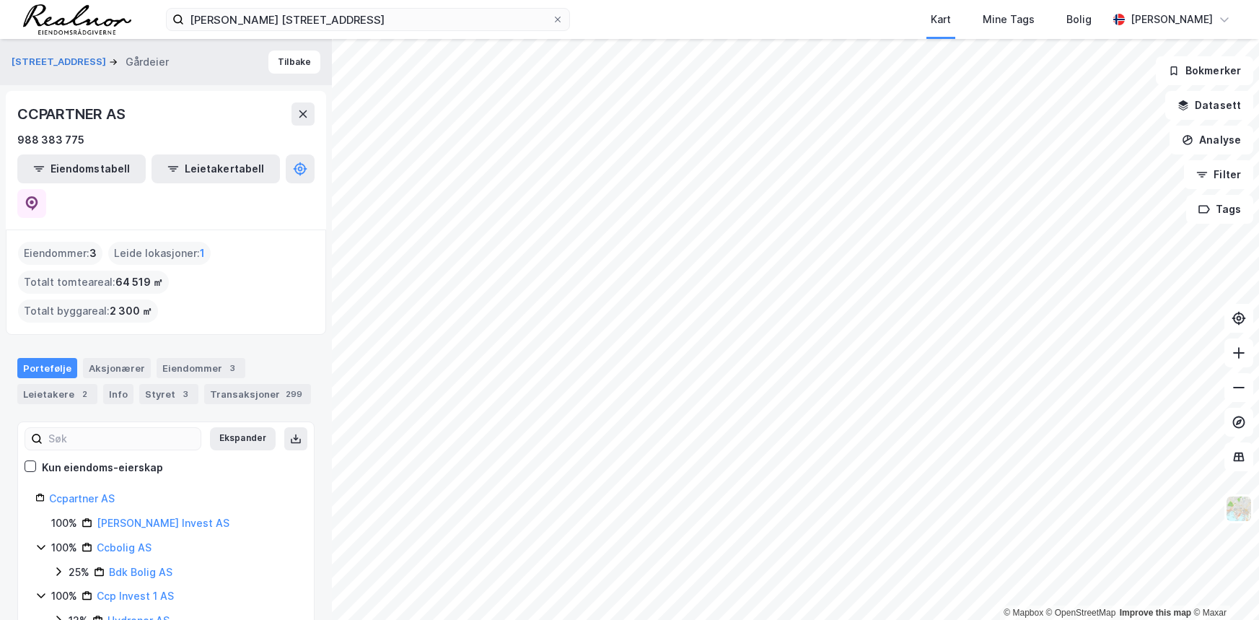 This screenshot has height=620, width=1259. I want to click on button: Datasett, so click(1209, 105).